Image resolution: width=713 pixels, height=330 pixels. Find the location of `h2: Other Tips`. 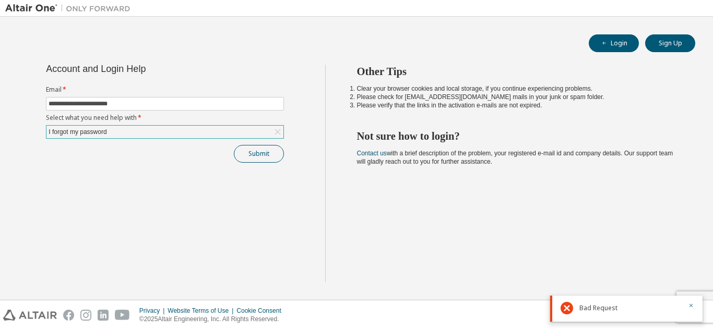

h2: Other Tips is located at coordinates (516, 71).